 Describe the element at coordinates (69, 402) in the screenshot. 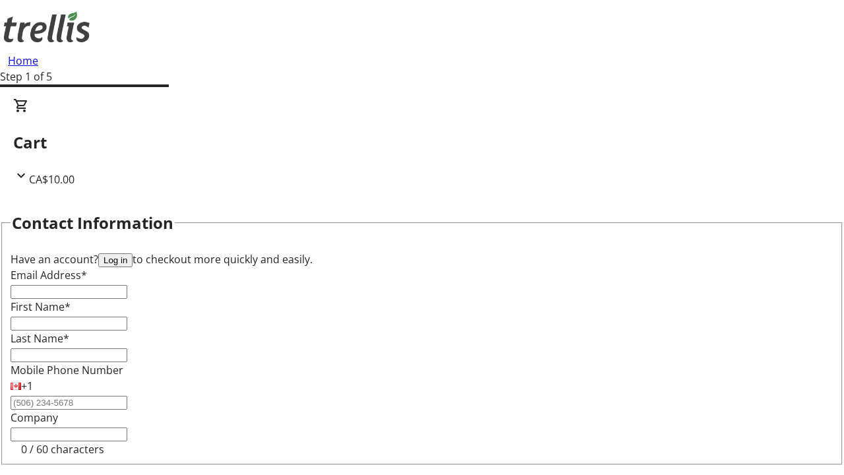

I see `input: (506) 234-5678` at that location.